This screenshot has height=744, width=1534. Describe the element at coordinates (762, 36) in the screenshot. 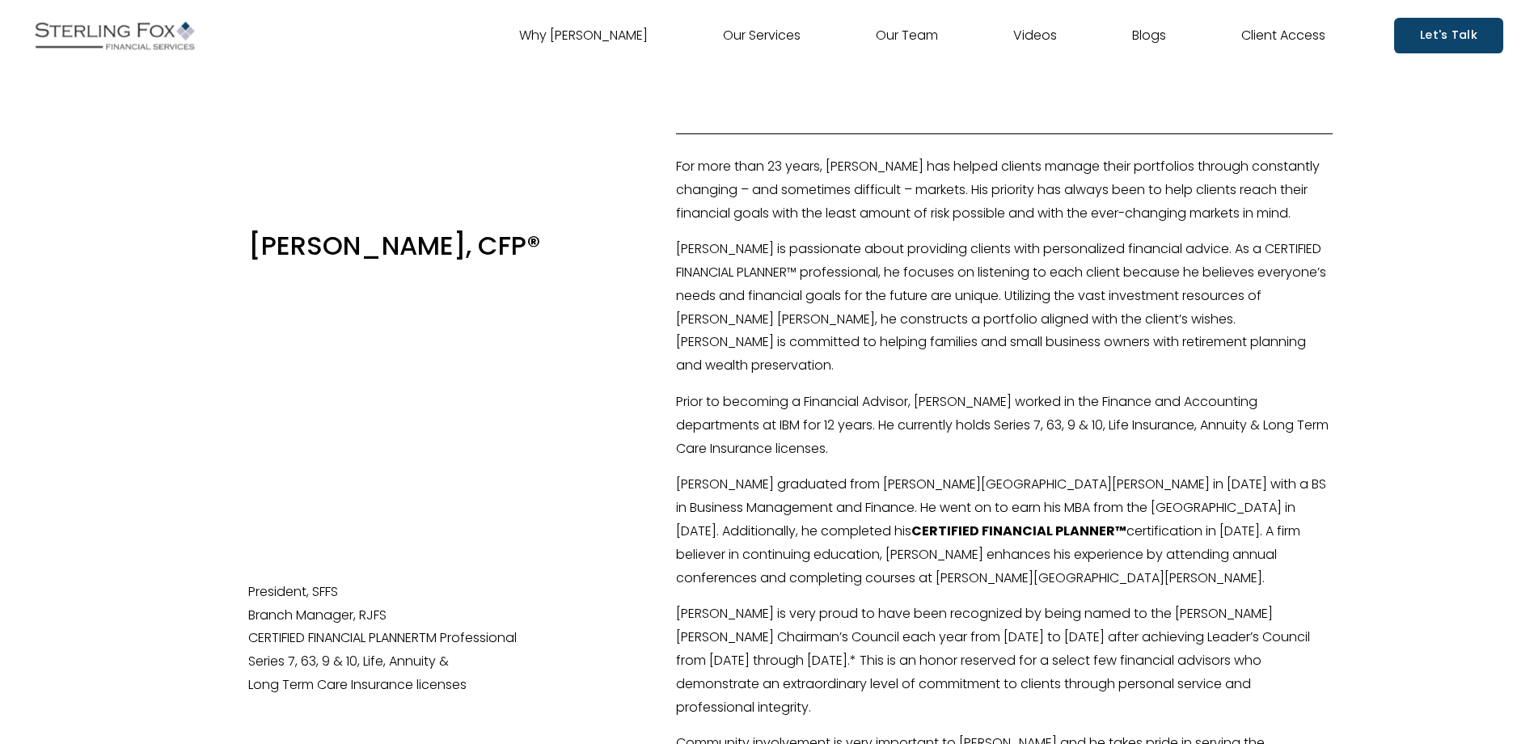

I see `a: Our Services` at that location.